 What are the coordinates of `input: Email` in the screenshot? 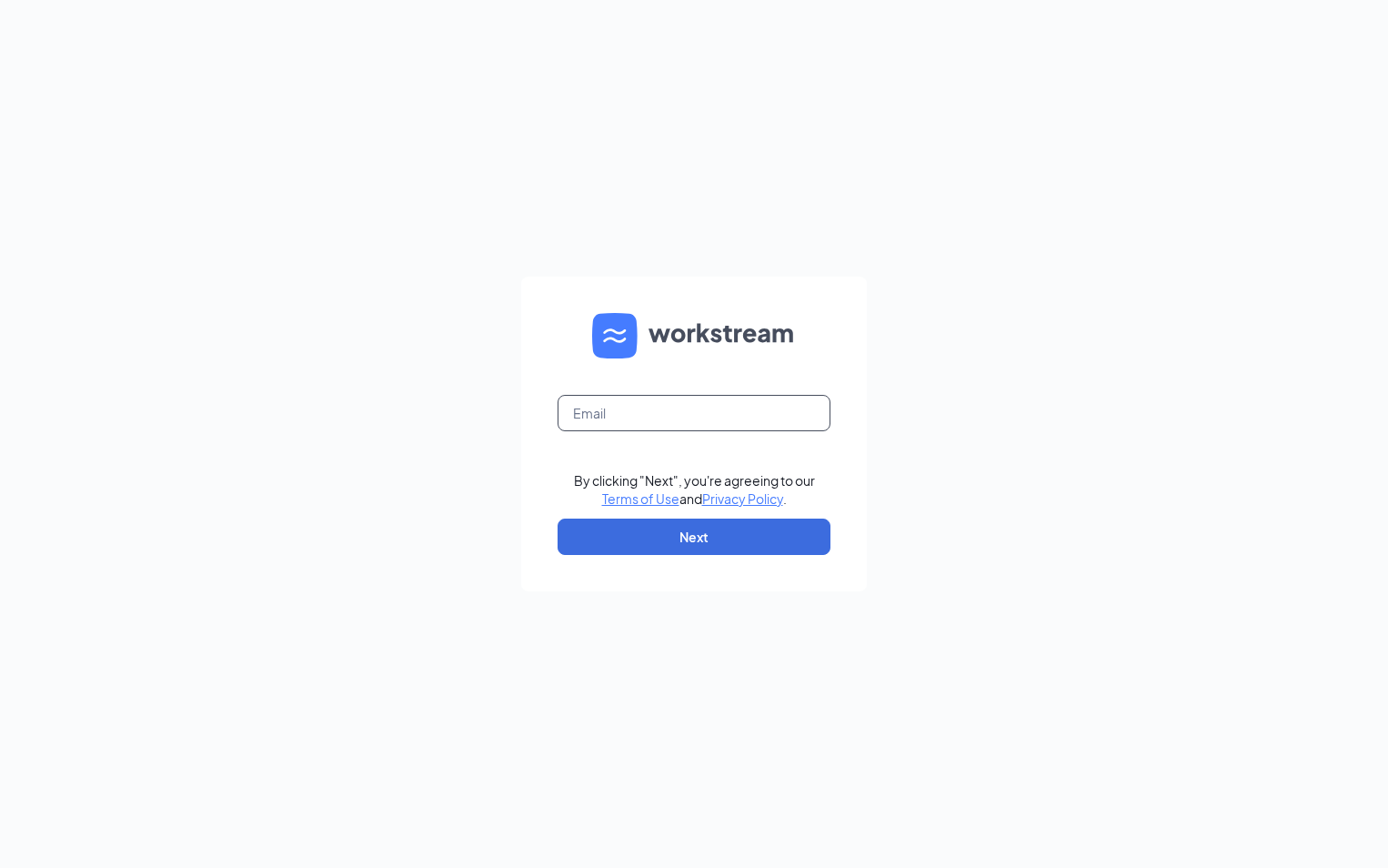 It's located at (694, 413).